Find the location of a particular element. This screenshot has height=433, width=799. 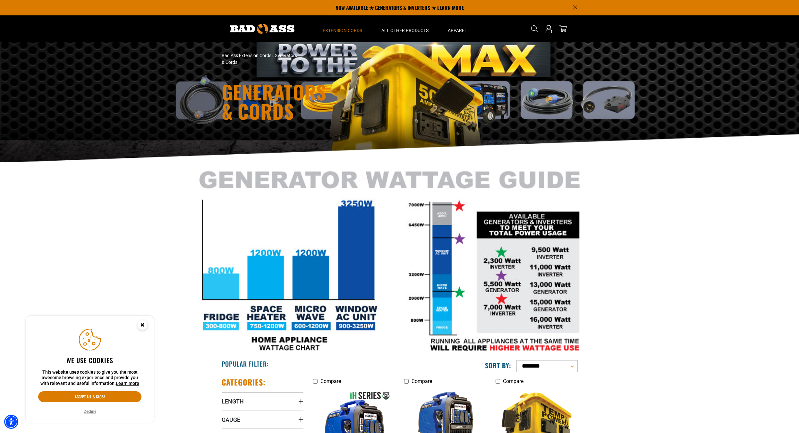

h2: Categories: is located at coordinates (244, 382).